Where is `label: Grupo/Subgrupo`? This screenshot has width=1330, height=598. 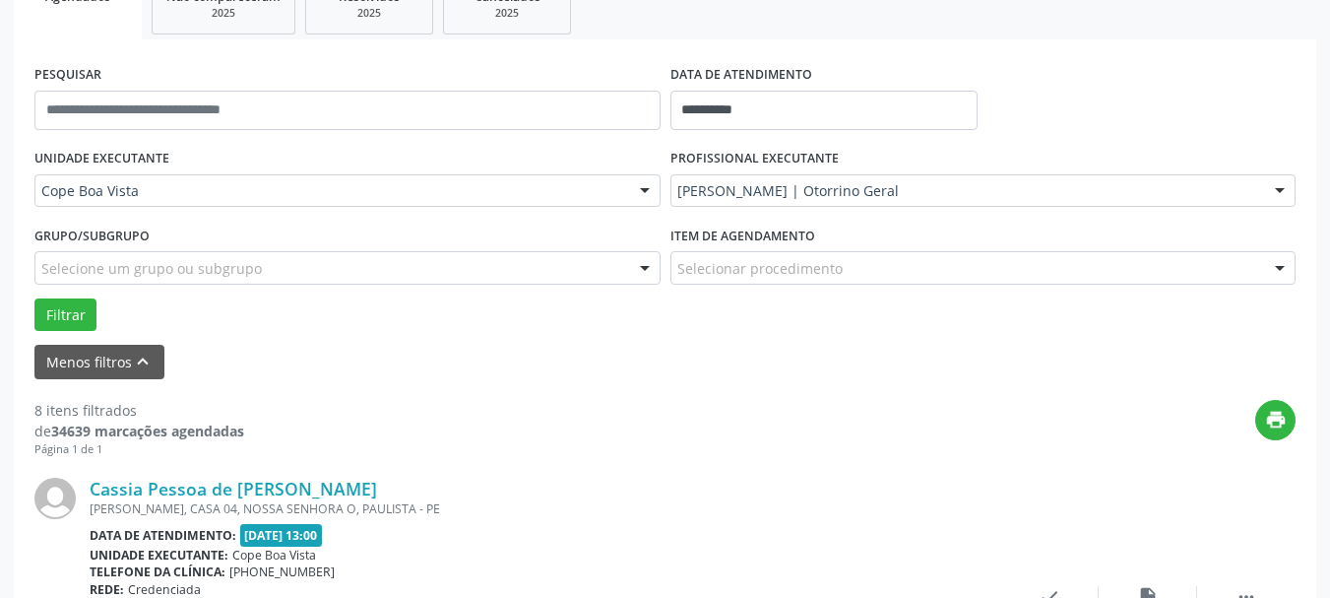
label: Grupo/Subgrupo is located at coordinates (92, 235).